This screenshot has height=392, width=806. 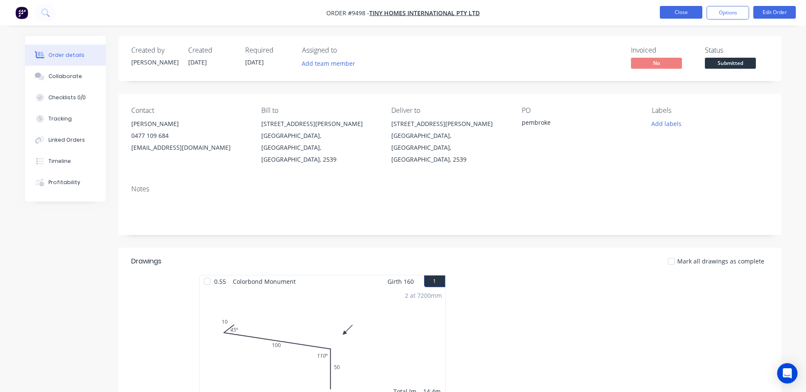 What do you see at coordinates (65, 161) in the screenshot?
I see `button: Timeline` at bounding box center [65, 161].